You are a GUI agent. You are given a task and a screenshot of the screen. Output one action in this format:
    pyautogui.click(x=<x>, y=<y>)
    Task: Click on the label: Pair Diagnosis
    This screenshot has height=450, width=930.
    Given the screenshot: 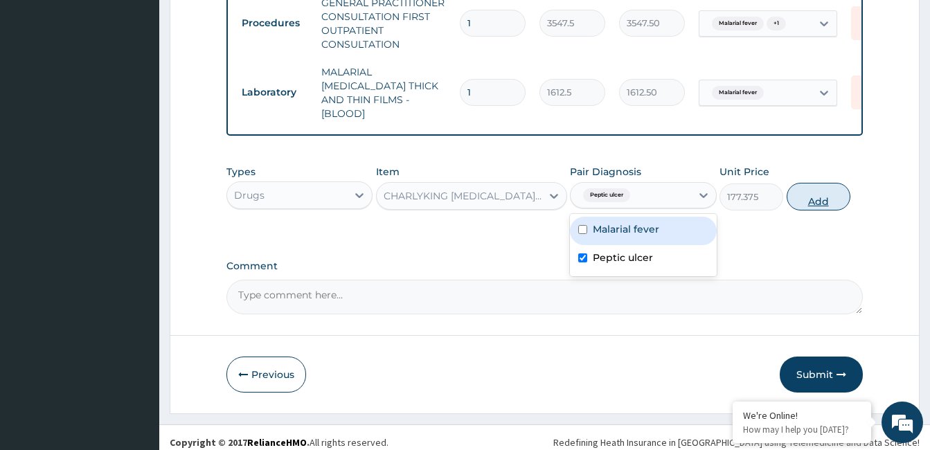 What is the action you would take?
    pyautogui.click(x=605, y=172)
    